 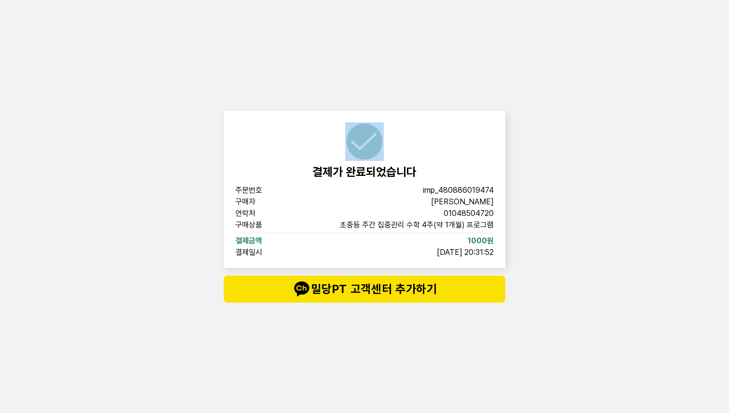 What do you see at coordinates (416, 225) in the screenshot?
I see `span: 초중등 주간 집중관리 수학 4주(약 1개월) 프로그램` at bounding box center [416, 225].